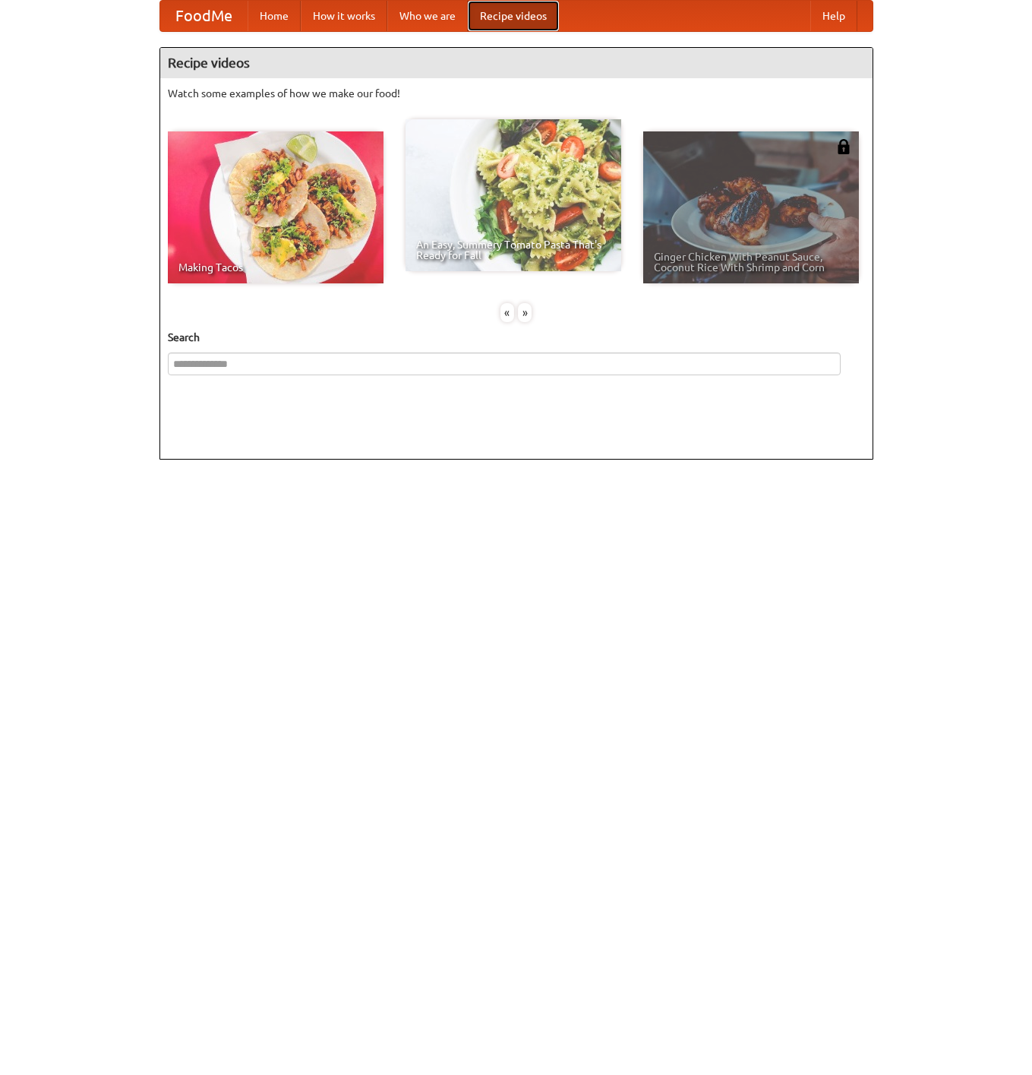 The image size is (1032, 1075). Describe the element at coordinates (844, 147) in the screenshot. I see `img: 483408.png` at that location.